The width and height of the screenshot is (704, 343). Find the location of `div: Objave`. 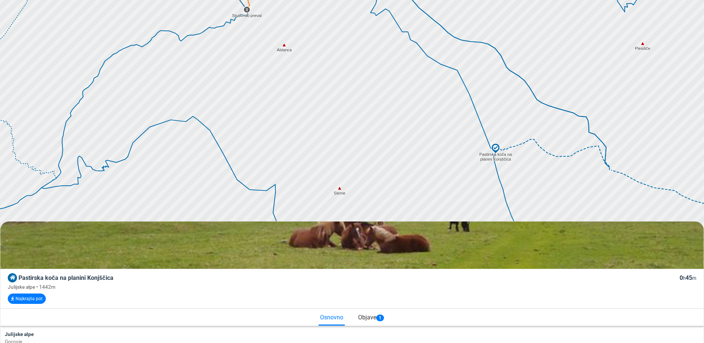

div: Objave is located at coordinates (371, 317).